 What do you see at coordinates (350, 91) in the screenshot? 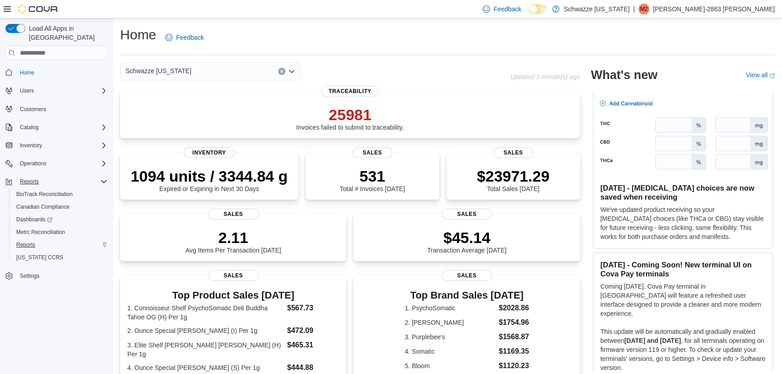
I see `span: Traceability` at bounding box center [350, 91].